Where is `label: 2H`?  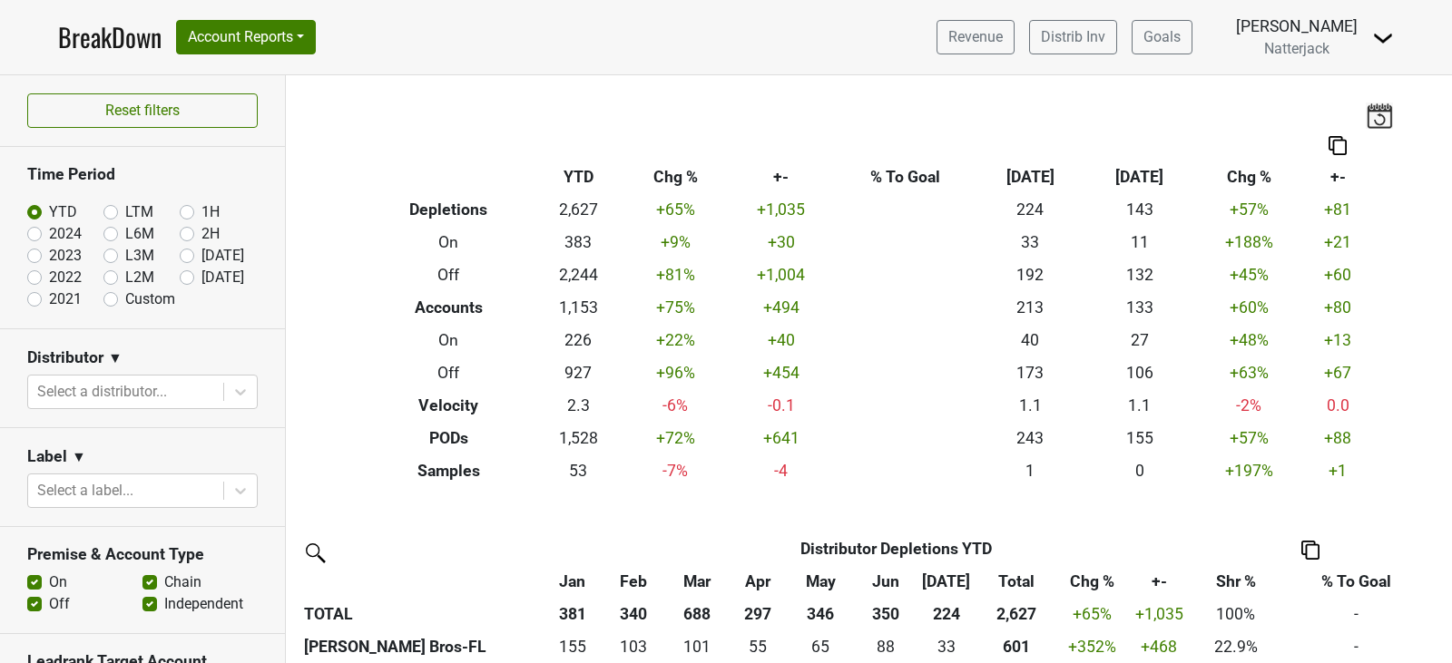 label: 2H is located at coordinates (211, 234).